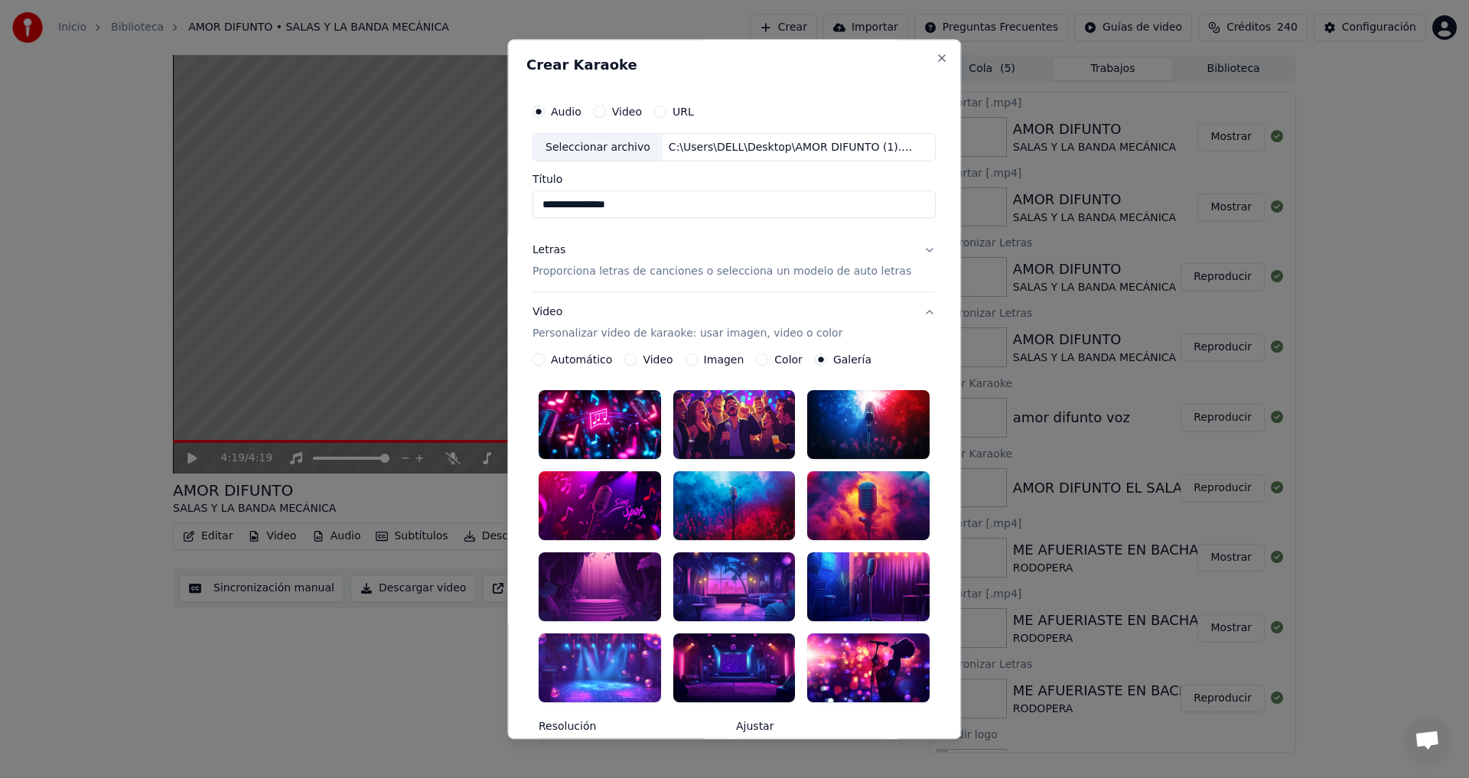 Image resolution: width=1469 pixels, height=778 pixels. What do you see at coordinates (734, 180) in the screenshot?
I see `label: Título` at bounding box center [734, 180].